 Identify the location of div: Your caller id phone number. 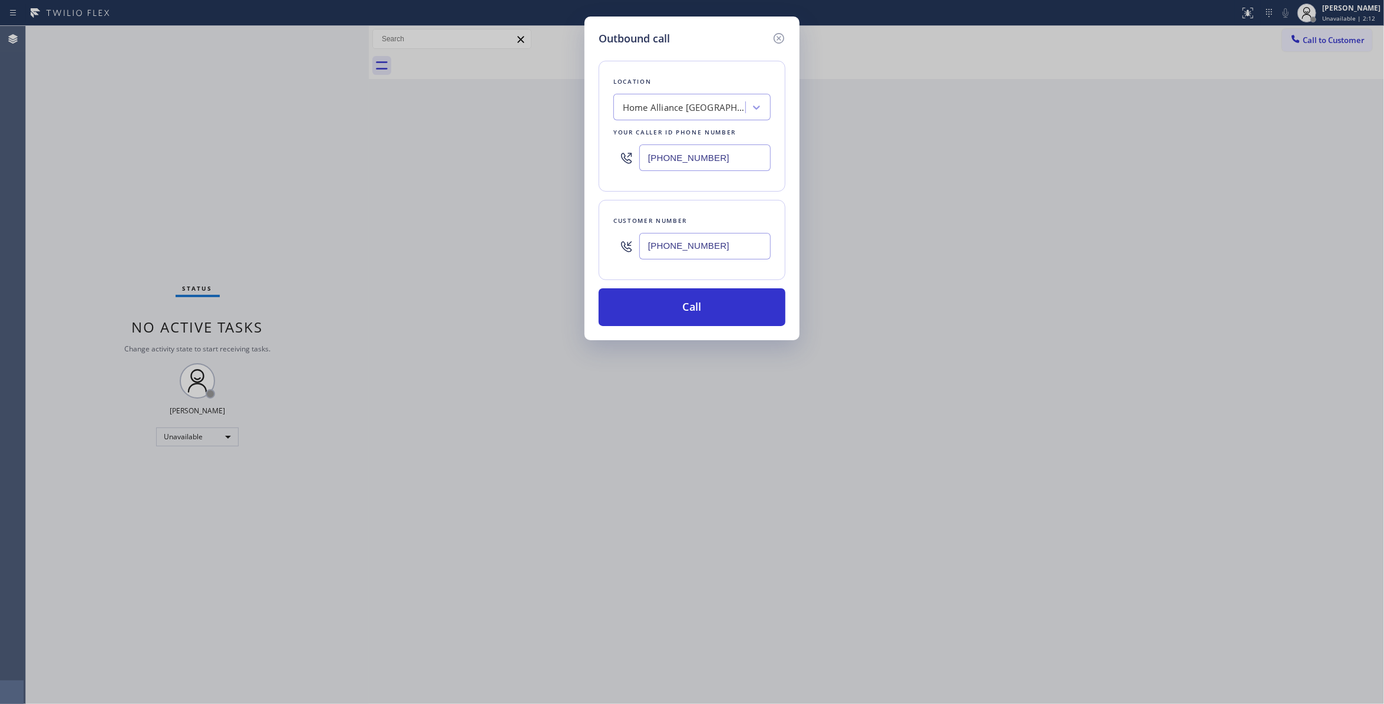
(692, 132).